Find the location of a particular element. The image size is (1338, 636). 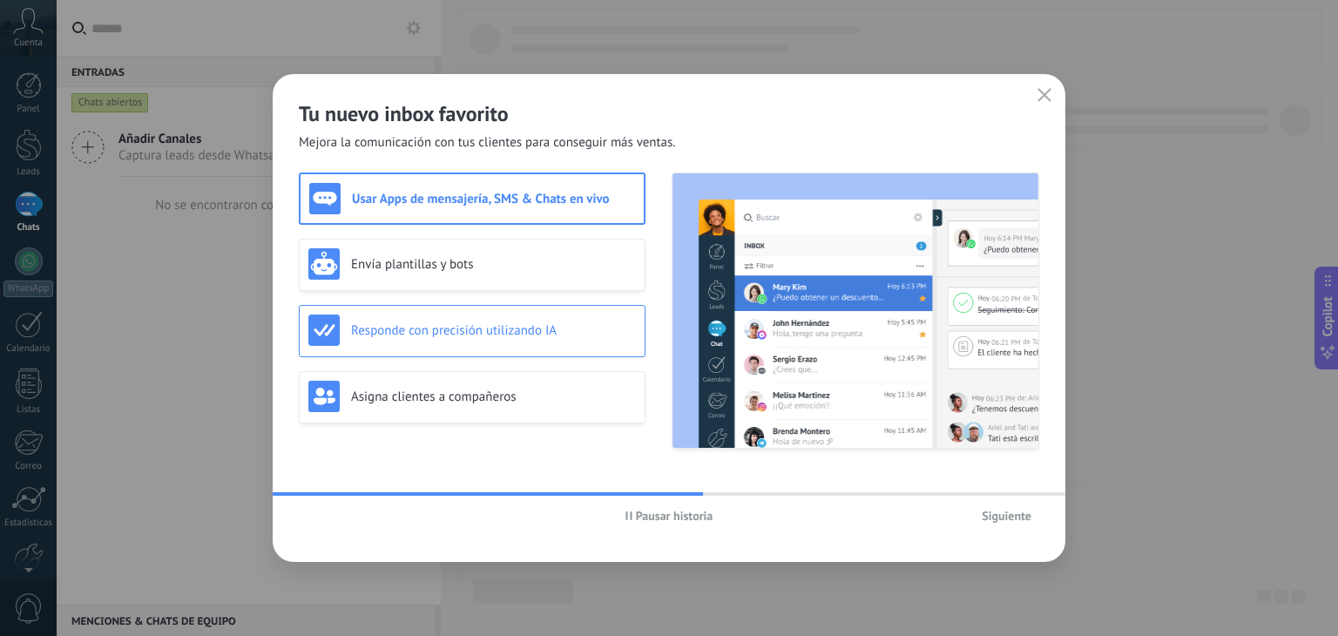

h3: Responde con precisión utilizando IA is located at coordinates (493, 330).